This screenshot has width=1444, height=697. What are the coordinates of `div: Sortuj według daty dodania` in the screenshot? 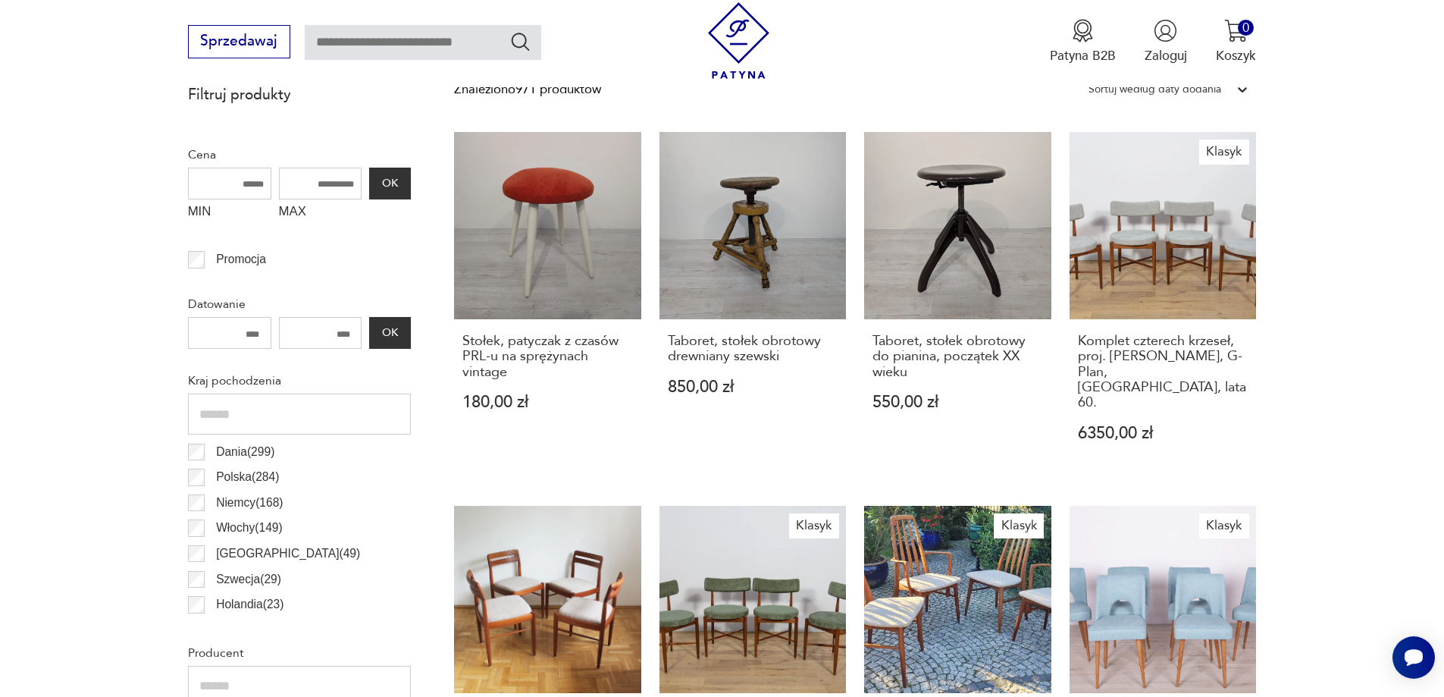 It's located at (1155, 89).